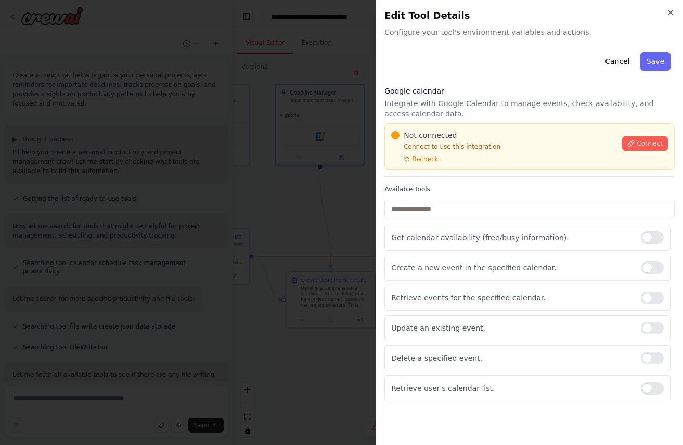 The width and height of the screenshot is (683, 445). What do you see at coordinates (650, 144) in the screenshot?
I see `span: Connect` at bounding box center [650, 144].